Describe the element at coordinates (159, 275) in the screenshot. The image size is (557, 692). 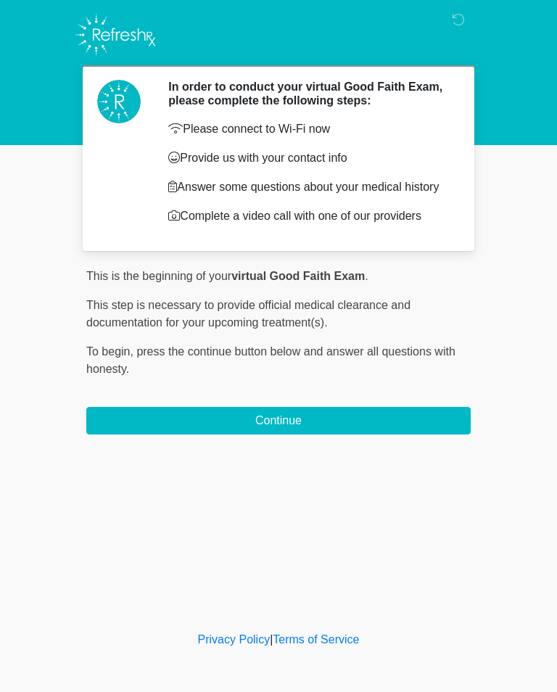
I see `span: This is the beginning of your` at that location.